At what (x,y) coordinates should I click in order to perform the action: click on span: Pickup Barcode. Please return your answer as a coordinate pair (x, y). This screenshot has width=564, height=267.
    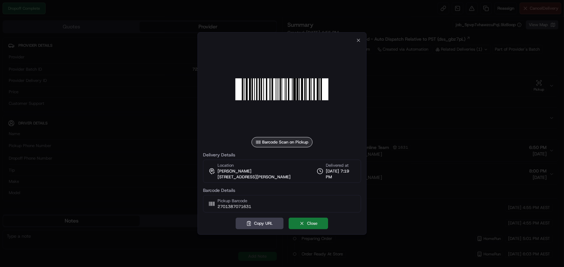
    Looking at the image, I should click on (234, 201).